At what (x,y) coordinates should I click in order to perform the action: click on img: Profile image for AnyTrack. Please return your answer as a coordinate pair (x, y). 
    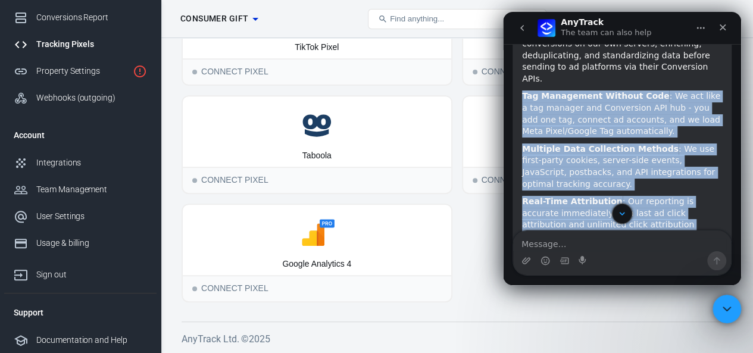
    Looking at the image, I should click on (43, 16).